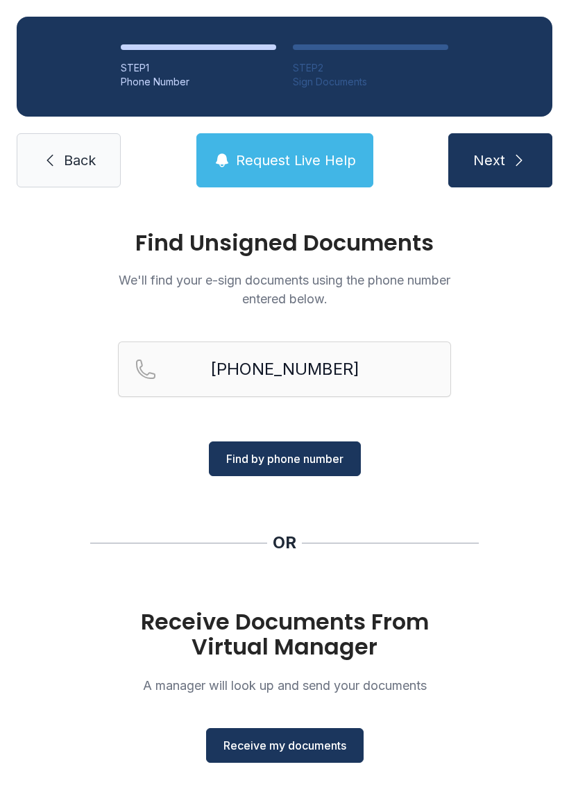 The width and height of the screenshot is (569, 785). I want to click on div: Phone Number, so click(199, 82).